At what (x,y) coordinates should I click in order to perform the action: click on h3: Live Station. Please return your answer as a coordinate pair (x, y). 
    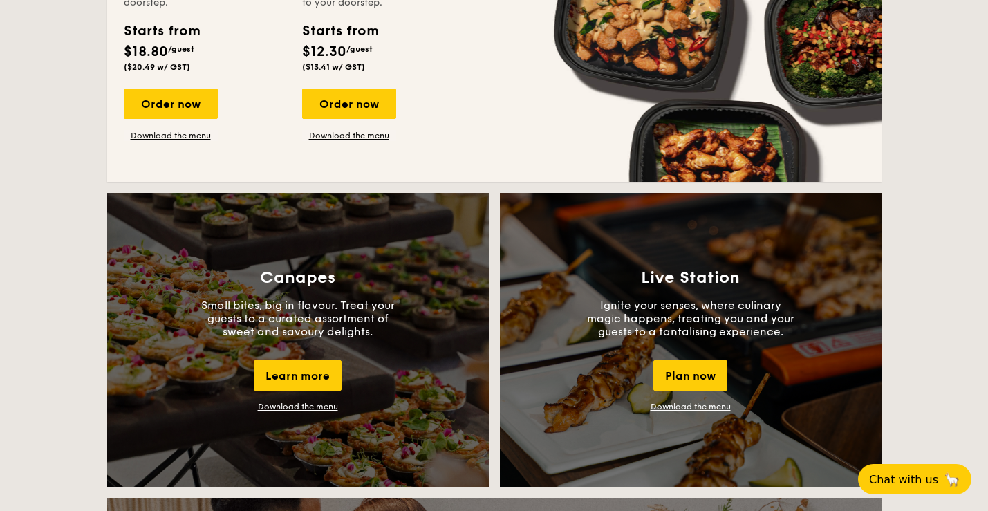
    Looking at the image, I should click on (690, 278).